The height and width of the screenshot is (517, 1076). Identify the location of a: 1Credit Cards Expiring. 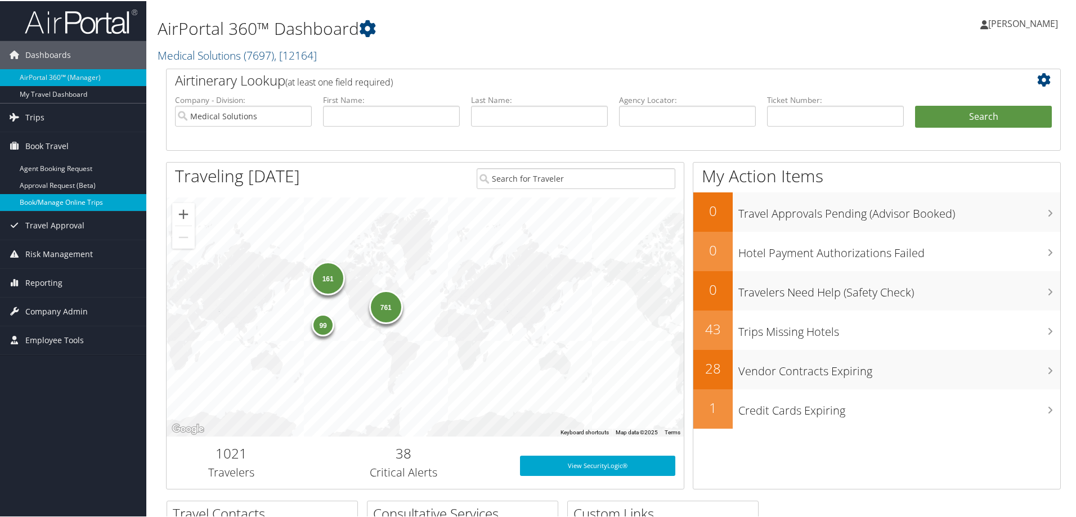
(876, 408).